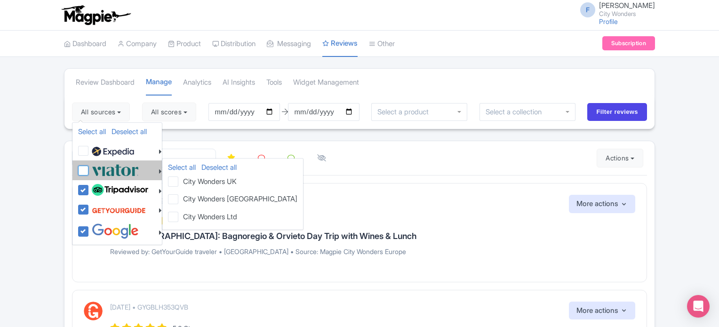 The height and width of the screenshot is (327, 719). I want to click on a: Manage, so click(158, 82).